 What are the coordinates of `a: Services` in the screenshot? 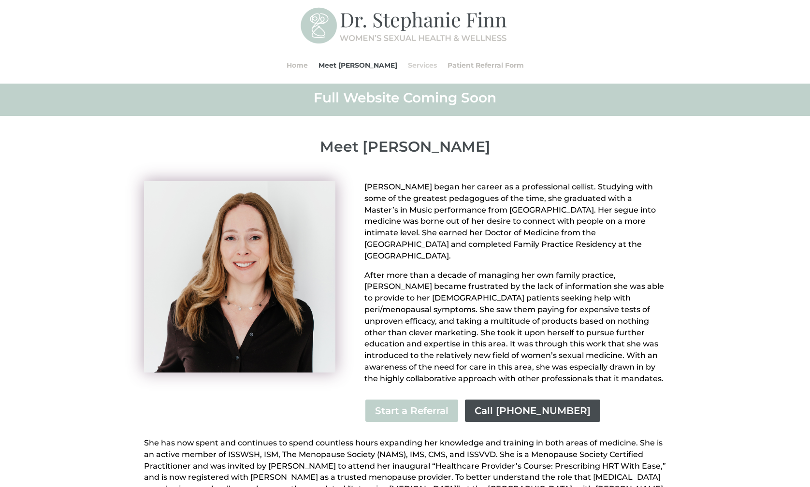 It's located at (422, 65).